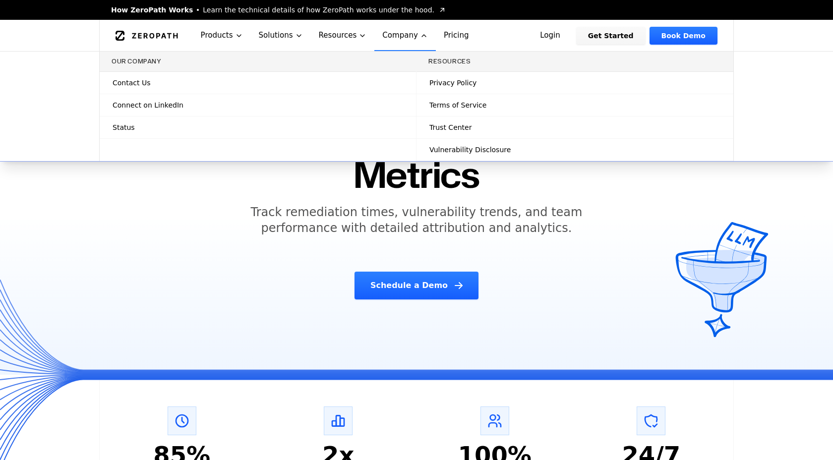  I want to click on h3: Resources, so click(574, 61).